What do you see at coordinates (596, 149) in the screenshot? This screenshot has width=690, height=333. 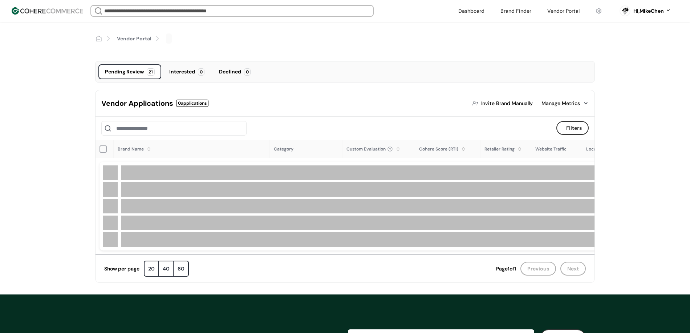 I see `span: Location` at bounding box center [596, 149].